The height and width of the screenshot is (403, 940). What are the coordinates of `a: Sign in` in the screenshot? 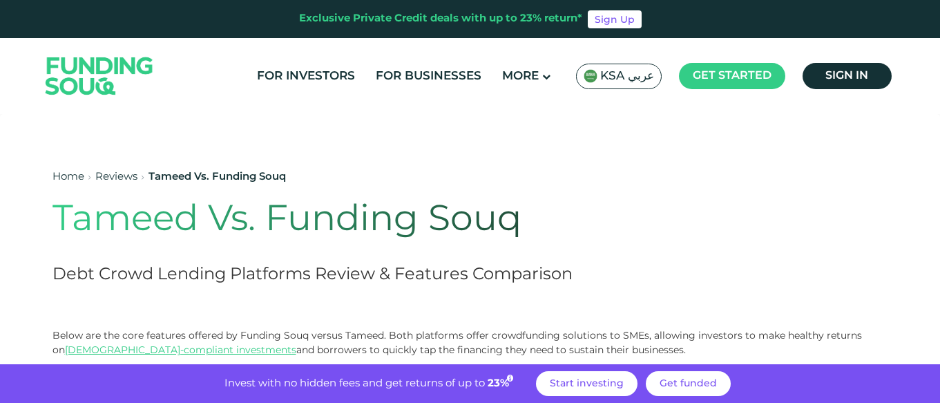 It's located at (847, 76).